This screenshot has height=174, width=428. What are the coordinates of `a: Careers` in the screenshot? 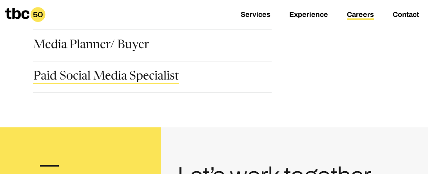 It's located at (360, 15).